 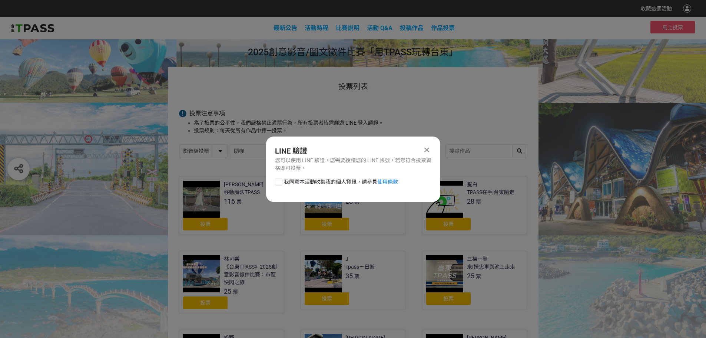 What do you see at coordinates (207, 113) in the screenshot?
I see `span: 投票注意事項` at bounding box center [207, 113].